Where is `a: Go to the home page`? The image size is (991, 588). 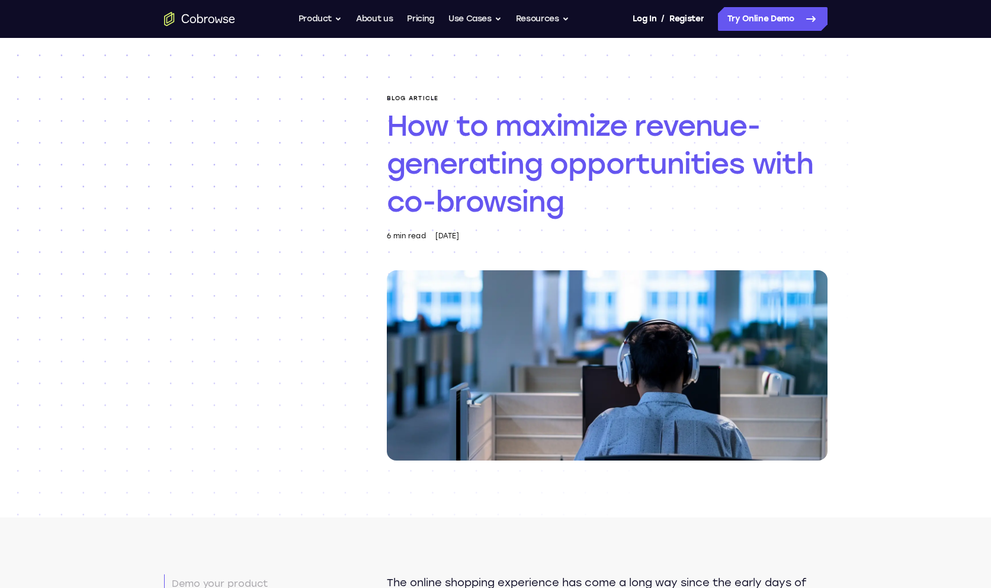 a: Go to the home page is located at coordinates (200, 19).